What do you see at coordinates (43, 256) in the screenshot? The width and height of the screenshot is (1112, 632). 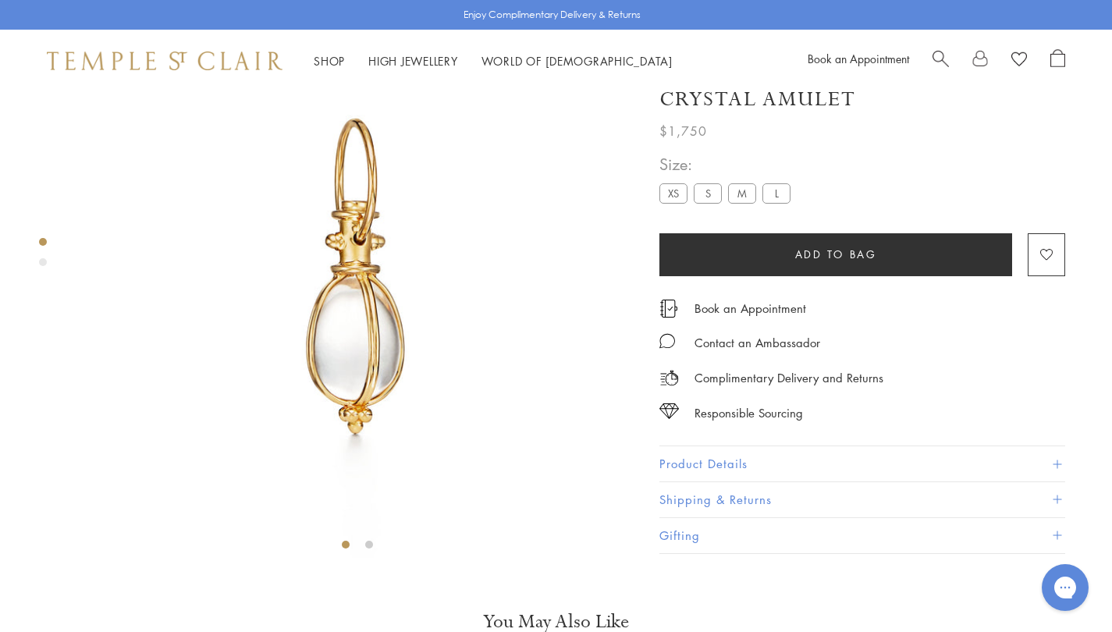 I see `div: Product gallery navigation` at bounding box center [43, 256].